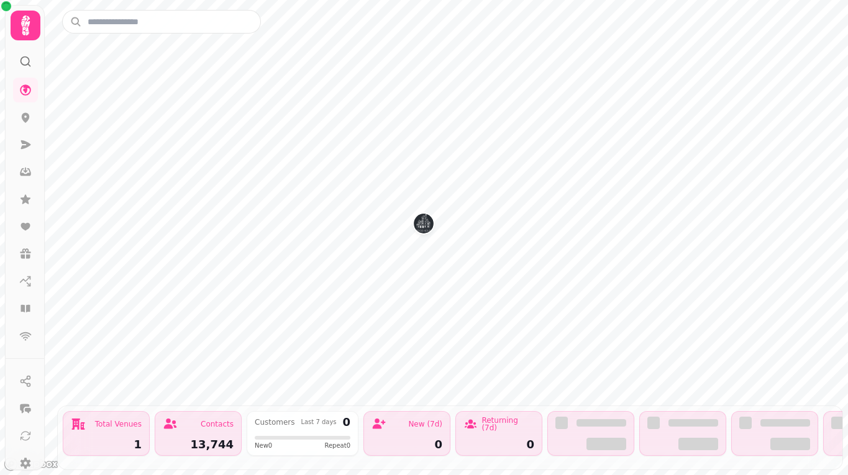 The height and width of the screenshot is (475, 848). What do you see at coordinates (318, 423) in the screenshot?
I see `div: Last 7 days` at bounding box center [318, 423].